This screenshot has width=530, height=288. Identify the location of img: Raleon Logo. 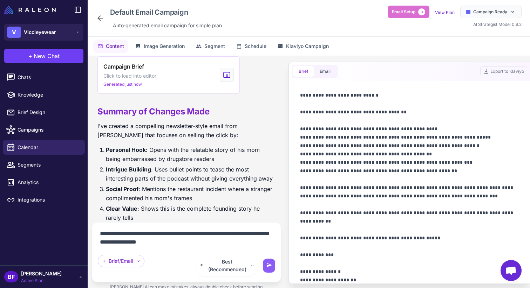
(30, 10).